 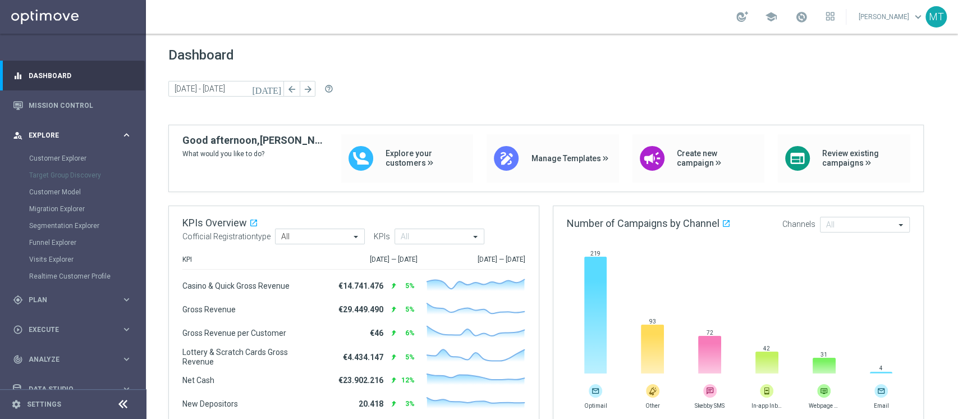 I want to click on a: Customer Model, so click(x=73, y=192).